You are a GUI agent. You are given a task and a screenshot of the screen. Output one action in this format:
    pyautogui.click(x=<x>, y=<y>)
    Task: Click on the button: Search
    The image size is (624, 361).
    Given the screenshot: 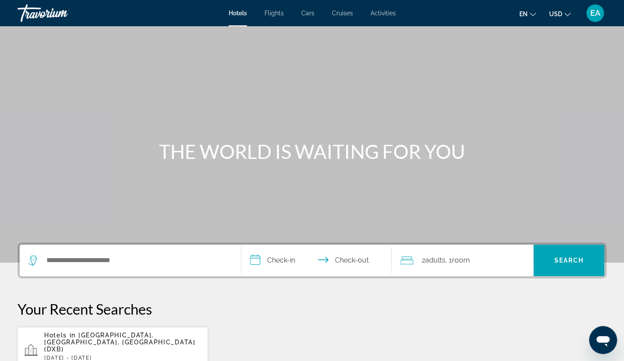 What is the action you would take?
    pyautogui.click(x=569, y=261)
    